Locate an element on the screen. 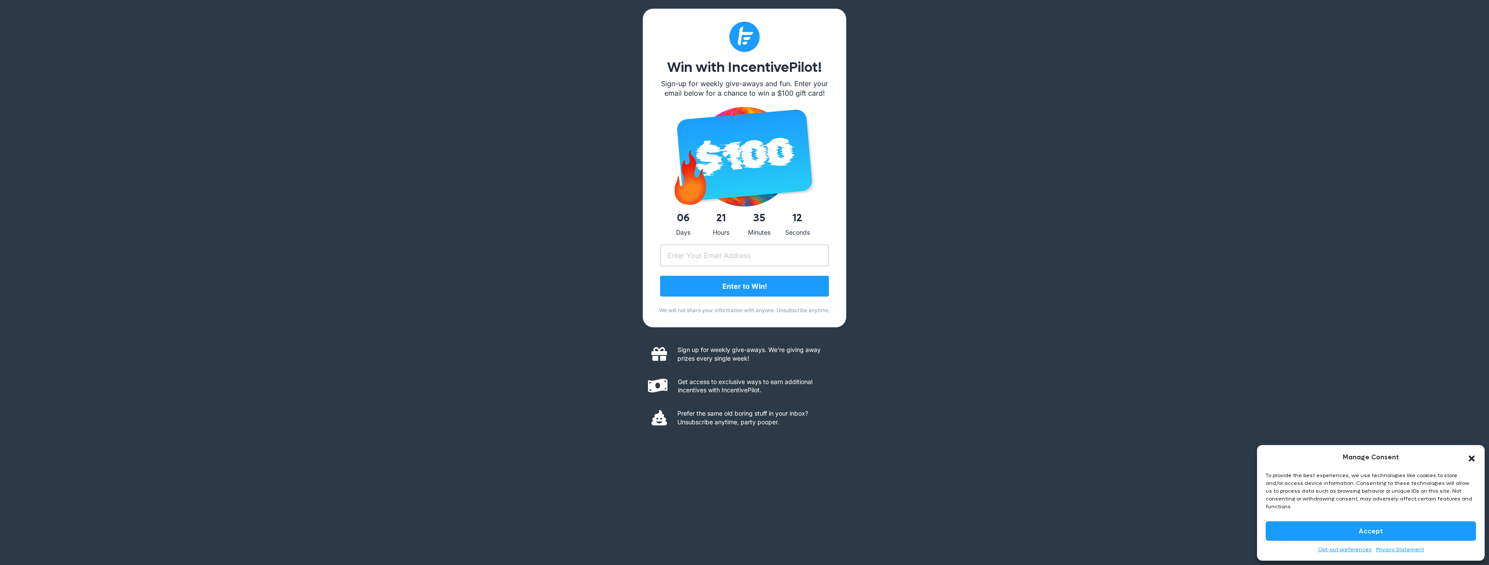  img: giphy (2) is located at coordinates (690, 176).